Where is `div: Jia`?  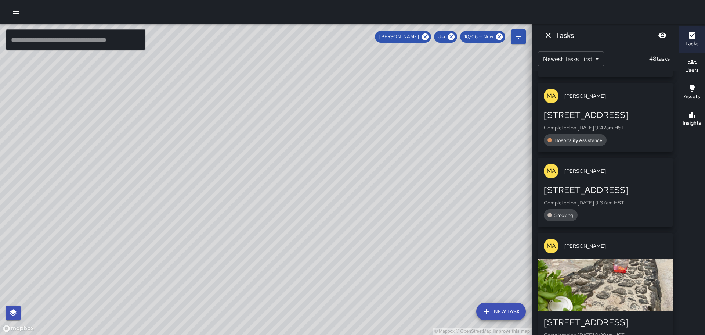
div: Jia is located at coordinates (446, 37).